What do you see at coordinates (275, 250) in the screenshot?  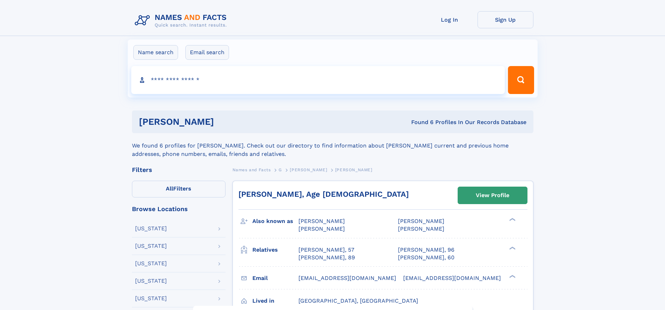 I see `h3: Relatives` at bounding box center [275, 250].